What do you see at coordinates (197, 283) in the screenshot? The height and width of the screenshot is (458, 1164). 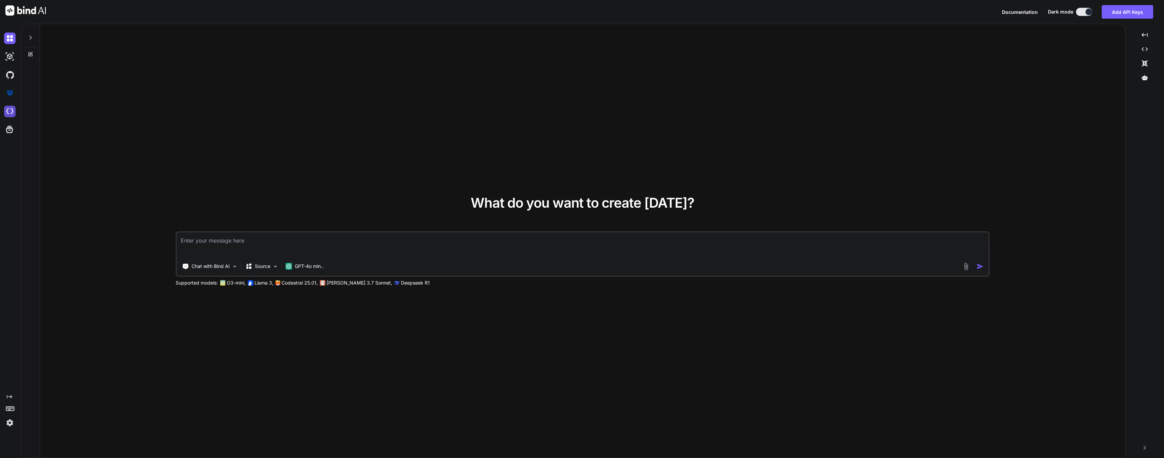 I see `p: Supported models:` at bounding box center [197, 283].